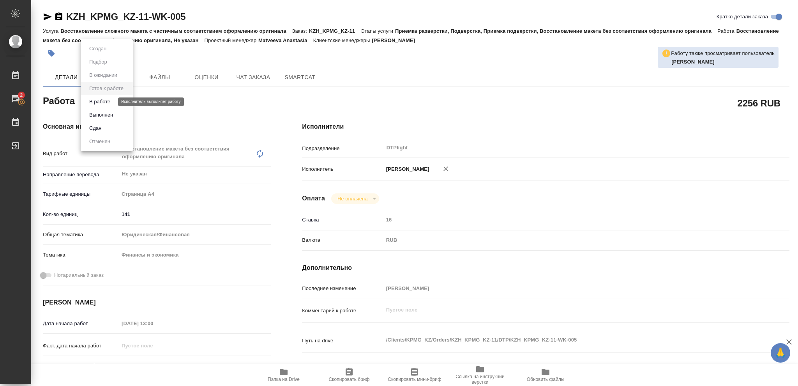 The image size is (798, 386). What do you see at coordinates (100, 102) in the screenshot?
I see `button: В работе` at bounding box center [100, 102].